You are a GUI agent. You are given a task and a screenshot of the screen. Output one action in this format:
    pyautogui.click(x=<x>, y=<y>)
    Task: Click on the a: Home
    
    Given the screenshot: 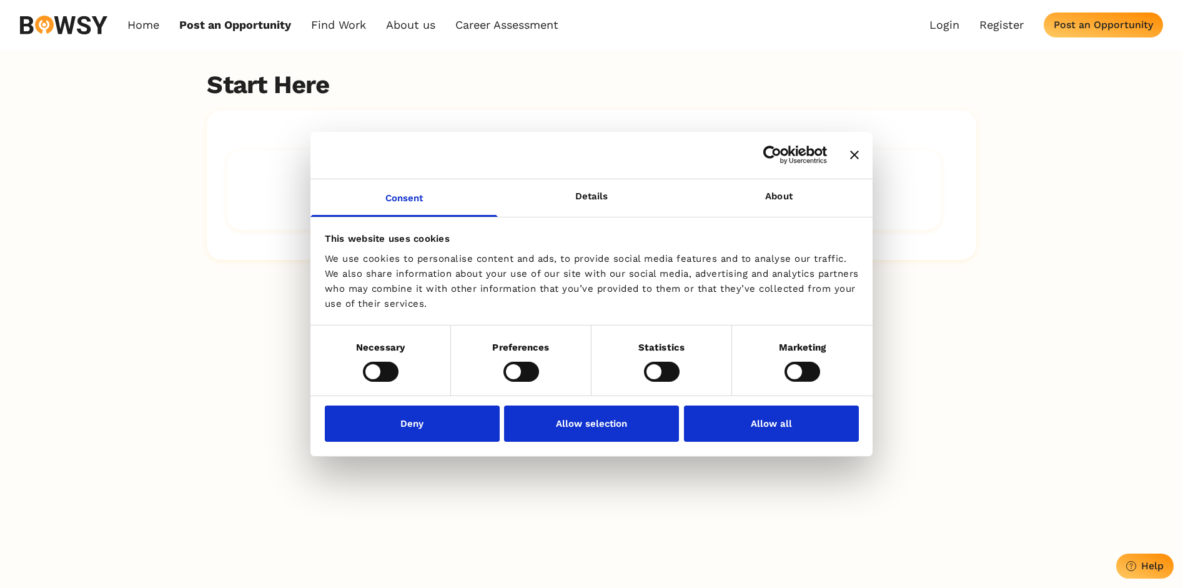 What is the action you would take?
    pyautogui.click(x=143, y=25)
    